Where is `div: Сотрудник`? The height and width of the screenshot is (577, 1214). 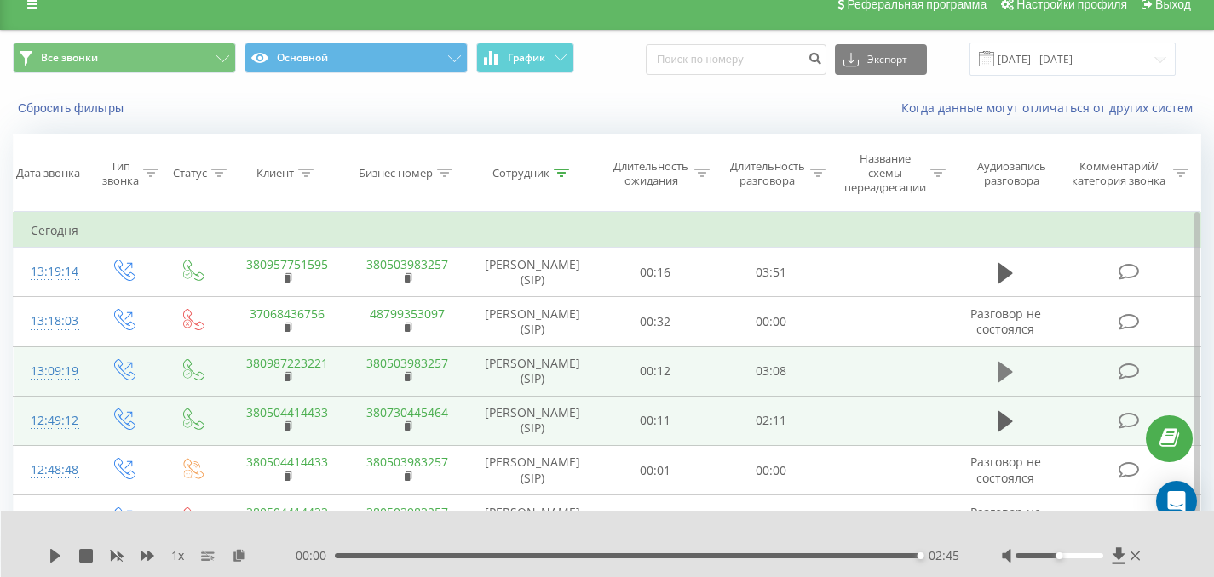
div: Сотрудник is located at coordinates (520, 173).